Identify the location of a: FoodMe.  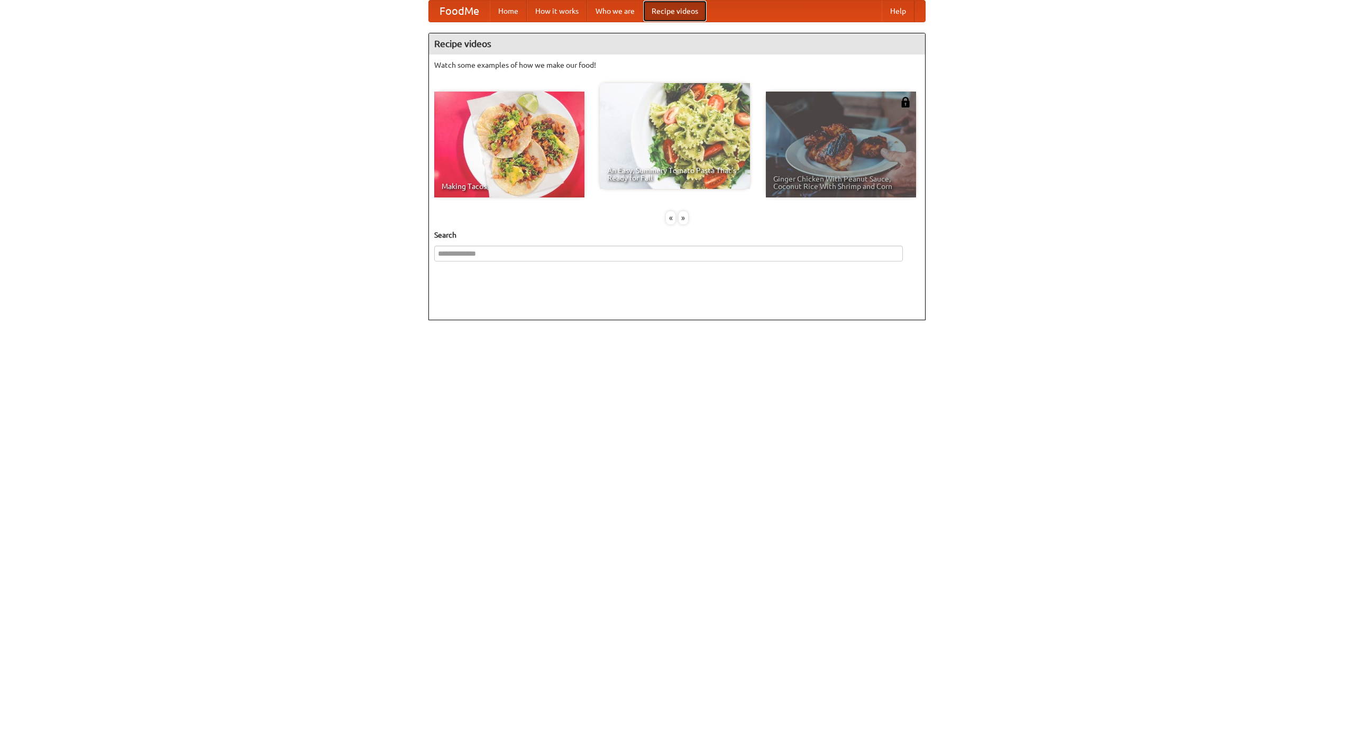
(459, 11).